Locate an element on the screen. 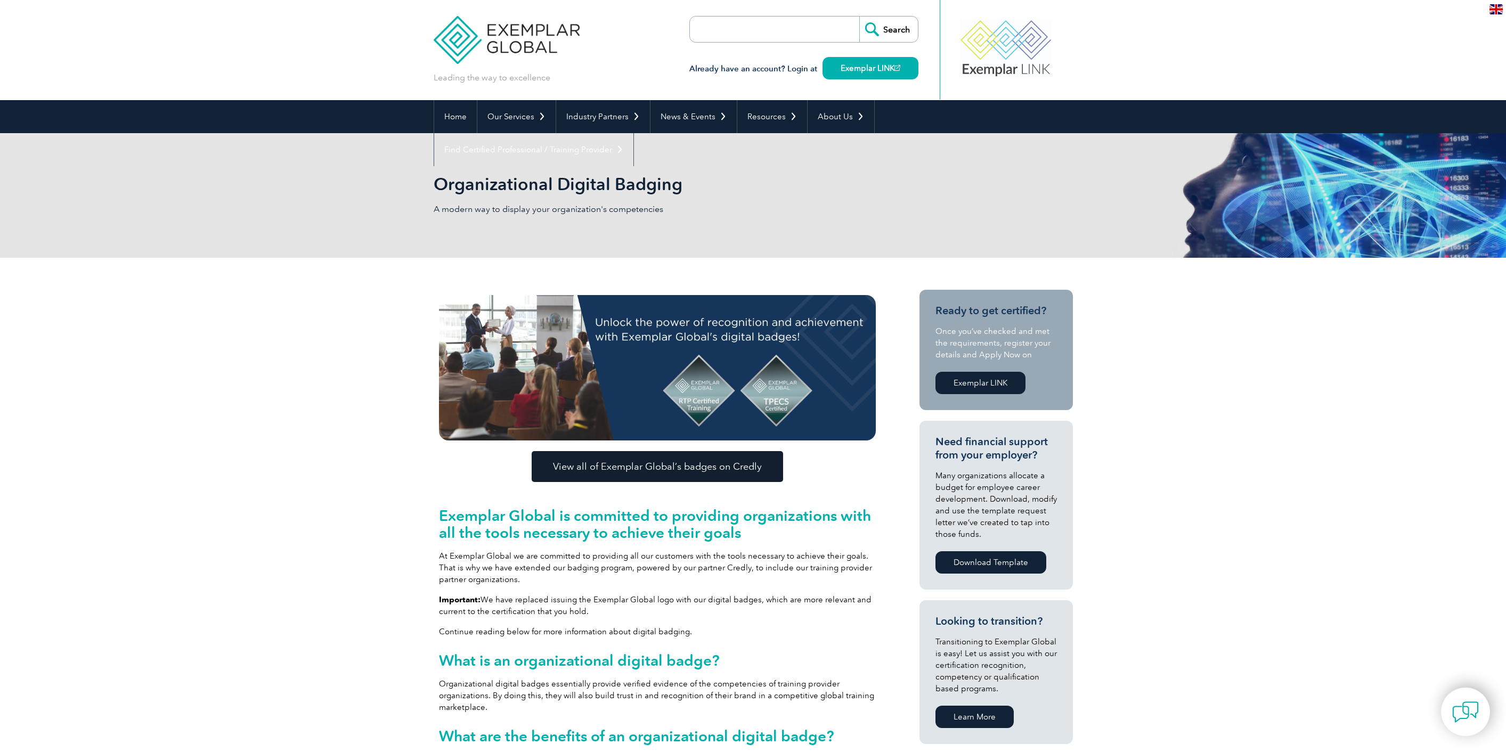 This screenshot has width=1506, height=752. h3: Need financial support from your employer? is located at coordinates (996, 449).